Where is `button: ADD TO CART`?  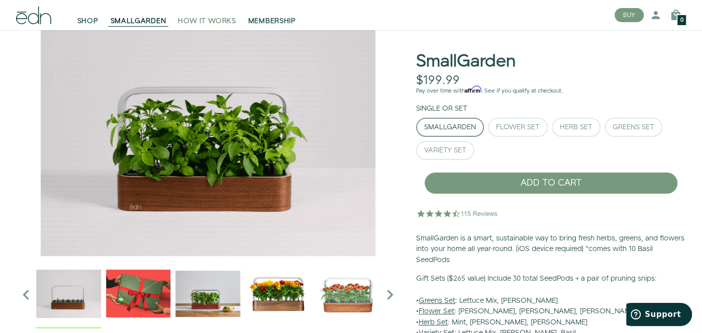 button: ADD TO CART is located at coordinates (551, 183).